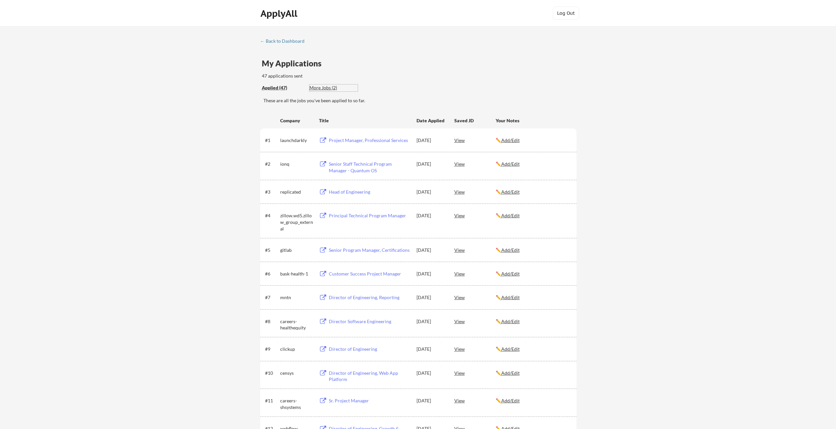 This screenshot has width=836, height=429. Describe the element at coordinates (271, 373) in the screenshot. I see `div: #10` at that location.